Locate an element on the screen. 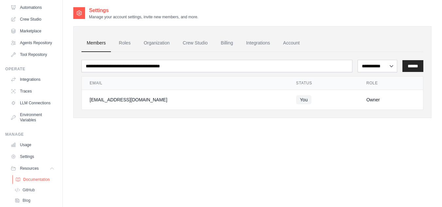  a: Organization is located at coordinates (156, 43).